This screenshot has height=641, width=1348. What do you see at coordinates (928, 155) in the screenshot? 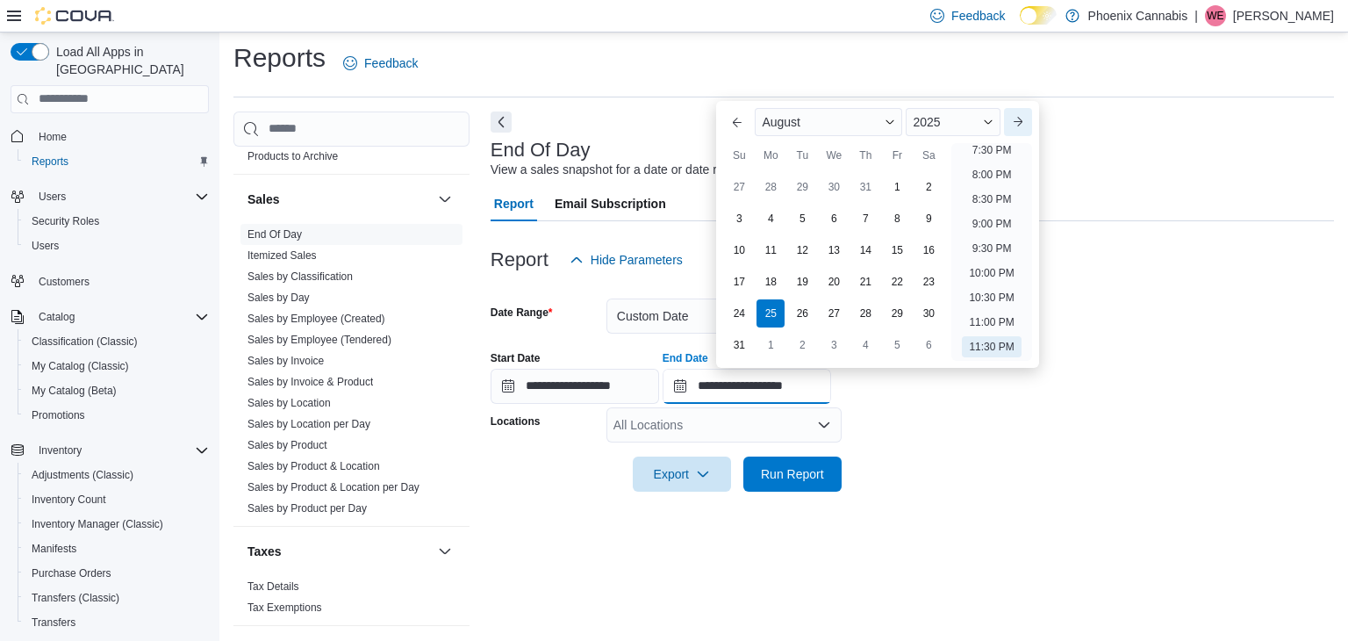
I see `div: Sa` at bounding box center [928, 155].